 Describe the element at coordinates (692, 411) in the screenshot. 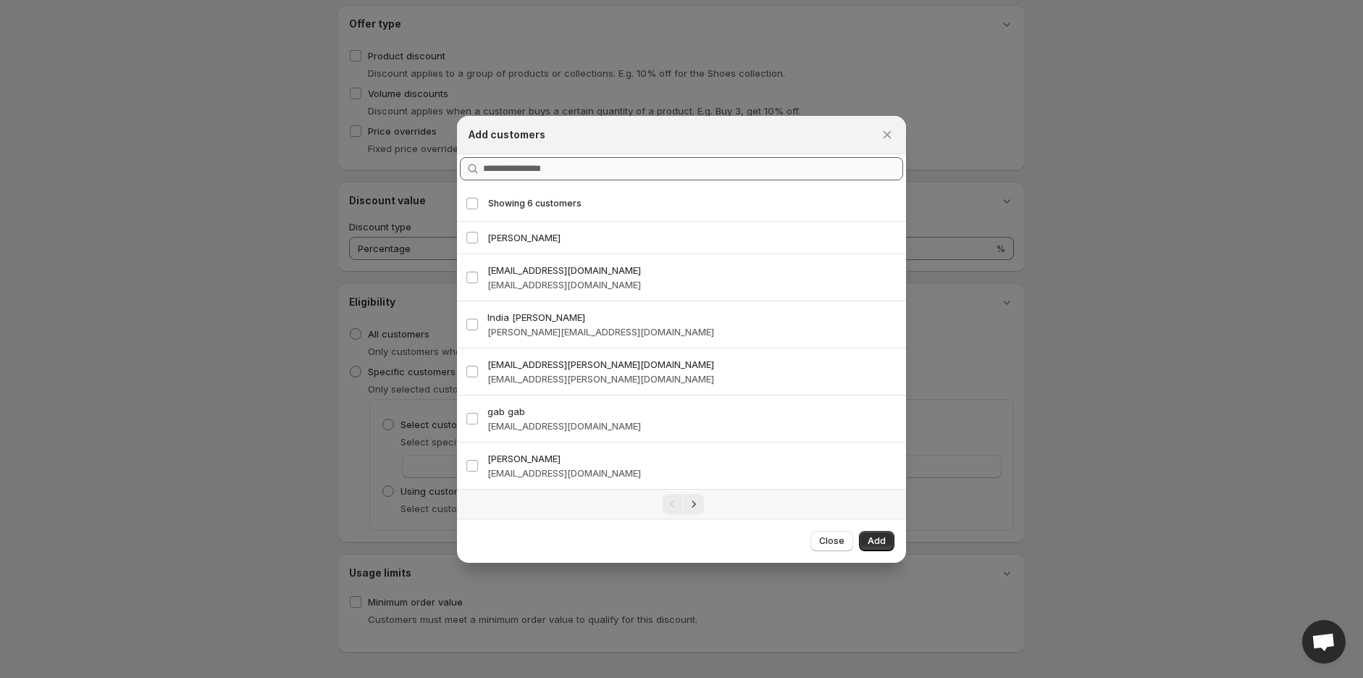

I see `h3: gab gab` at that location.